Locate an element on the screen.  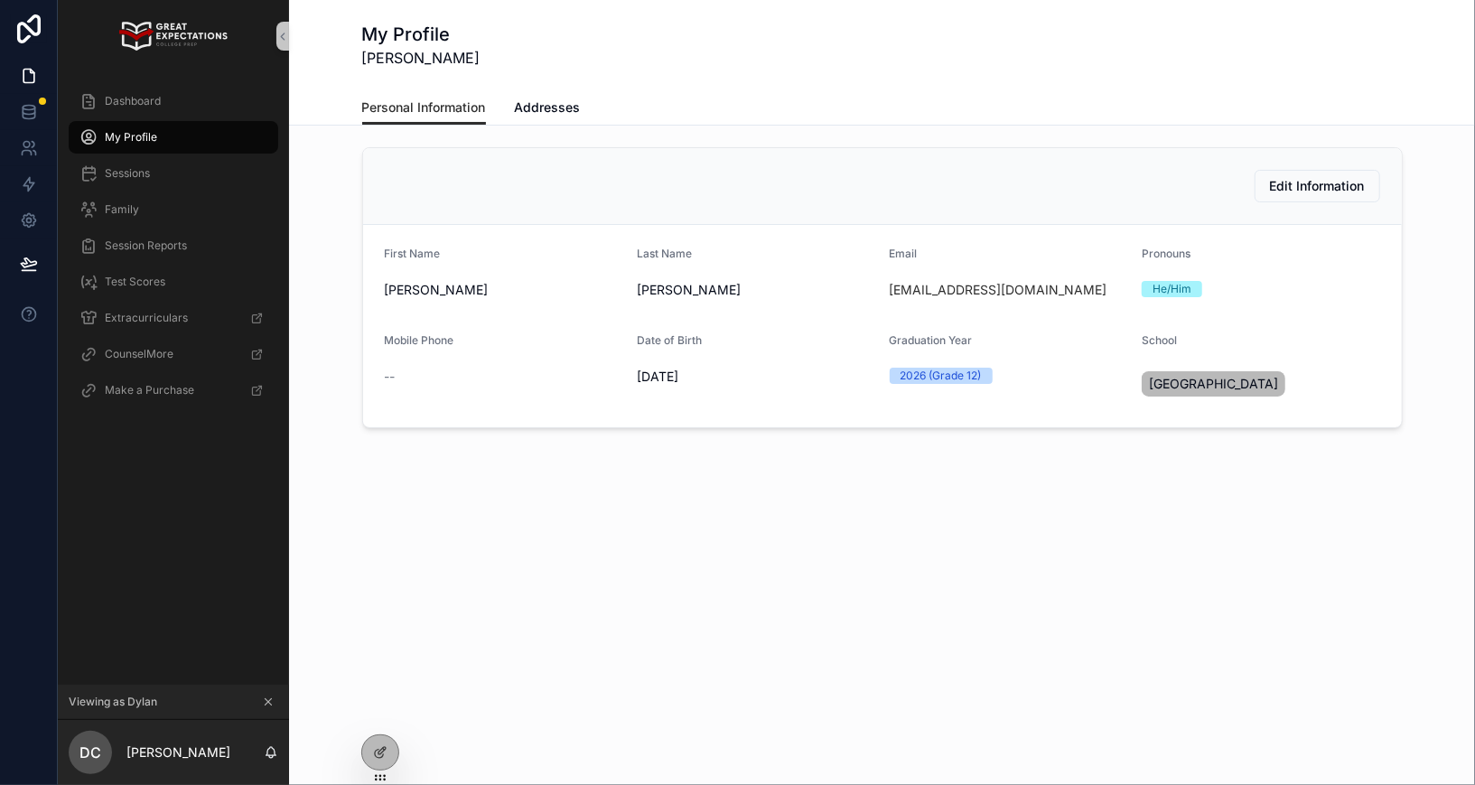
a: Sessions is located at coordinates (173, 173).